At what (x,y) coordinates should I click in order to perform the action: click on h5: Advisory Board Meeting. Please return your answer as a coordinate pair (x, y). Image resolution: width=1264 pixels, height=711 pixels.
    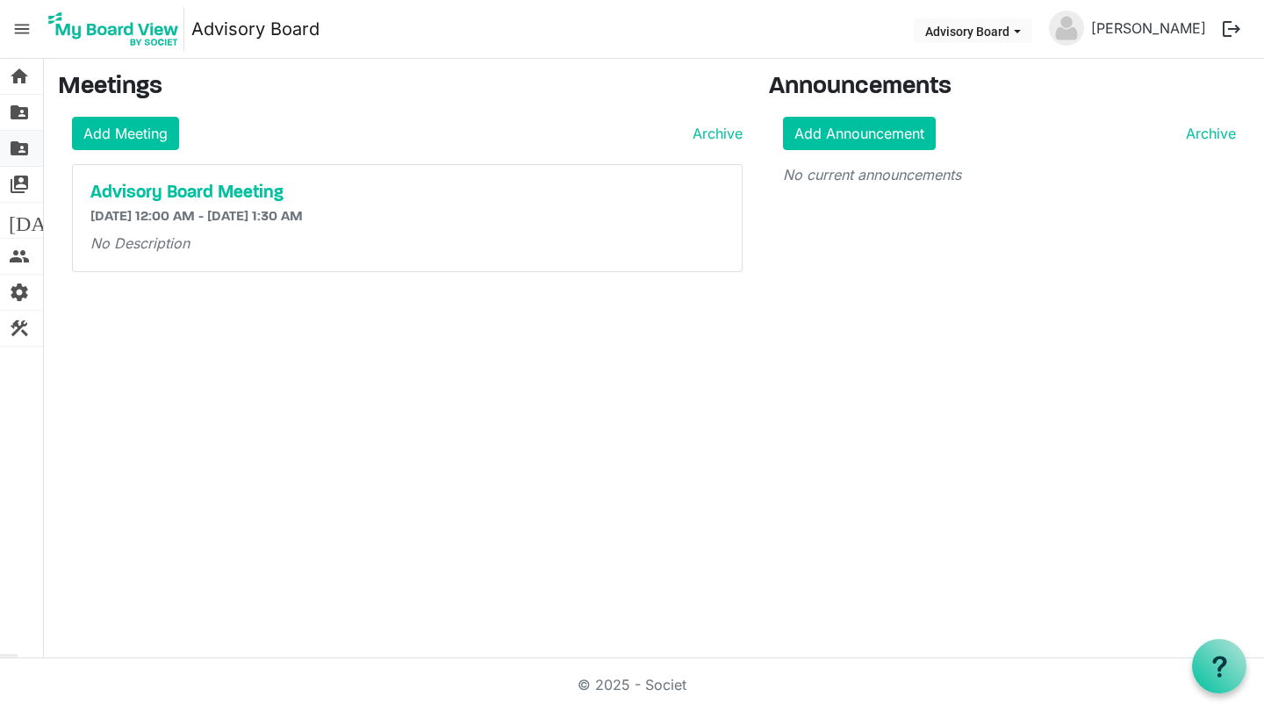
    Looking at the image, I should click on (407, 193).